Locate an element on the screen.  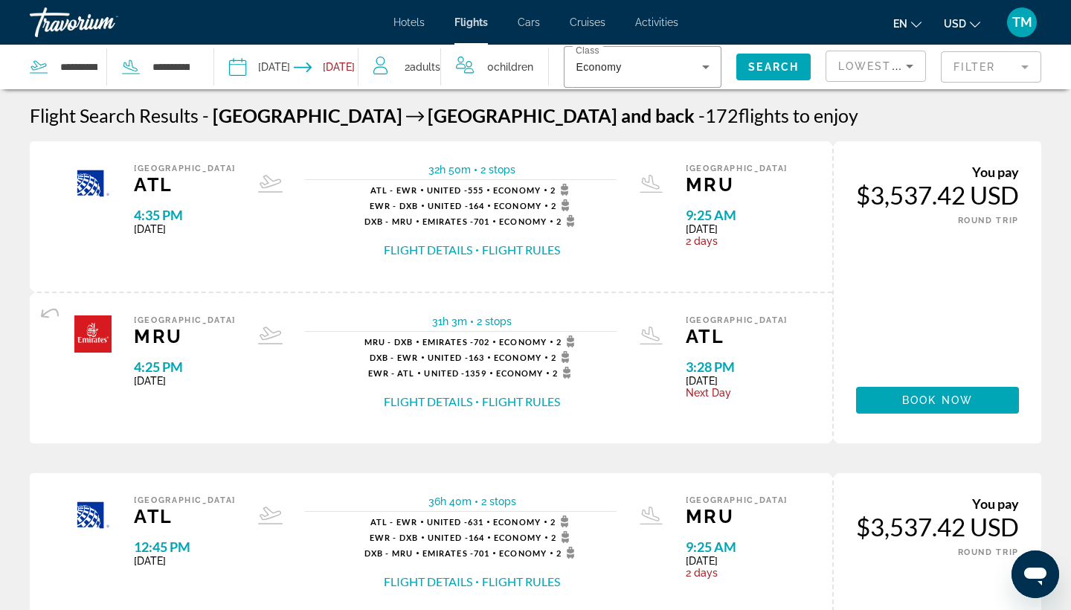
button: Travelers: 2 adults, 0 children is located at coordinates (453, 67).